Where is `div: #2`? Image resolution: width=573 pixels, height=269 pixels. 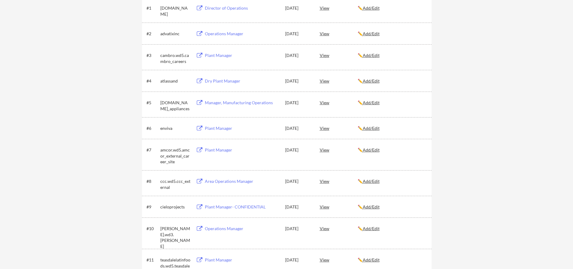 div: #2 is located at coordinates (152, 34).